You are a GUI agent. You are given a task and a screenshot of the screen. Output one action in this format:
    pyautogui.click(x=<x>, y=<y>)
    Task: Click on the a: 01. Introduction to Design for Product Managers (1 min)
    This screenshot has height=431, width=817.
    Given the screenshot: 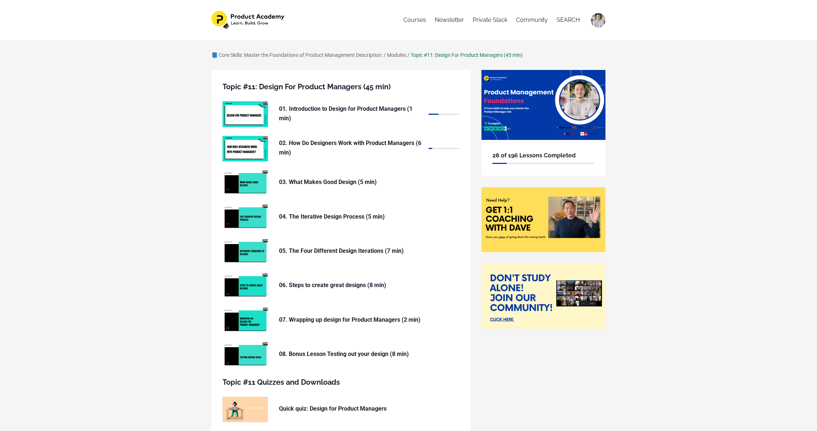 What is the action you would take?
    pyautogui.click(x=341, y=114)
    